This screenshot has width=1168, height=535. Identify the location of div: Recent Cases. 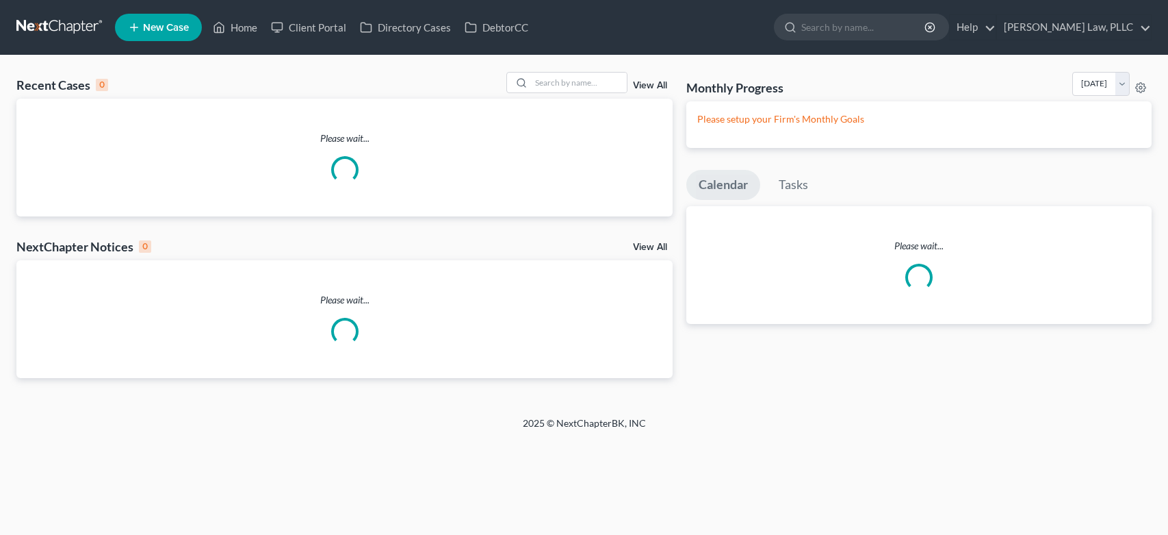
(62, 85).